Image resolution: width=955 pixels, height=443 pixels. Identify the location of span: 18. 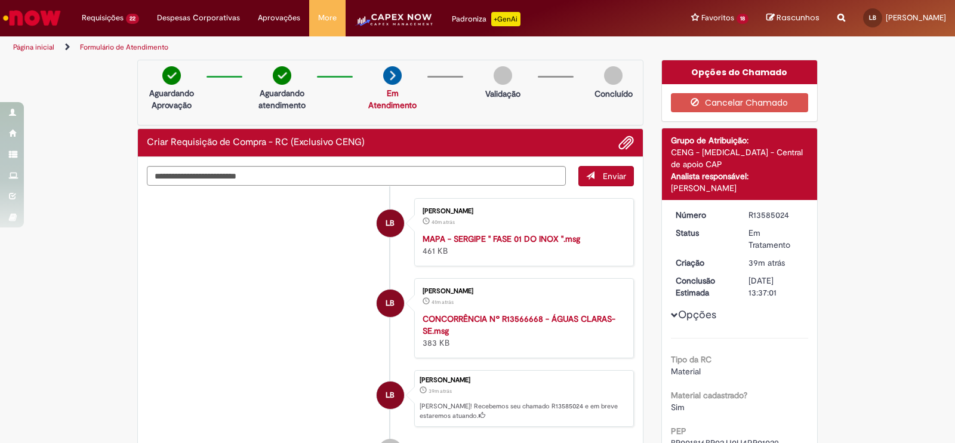
(742, 18).